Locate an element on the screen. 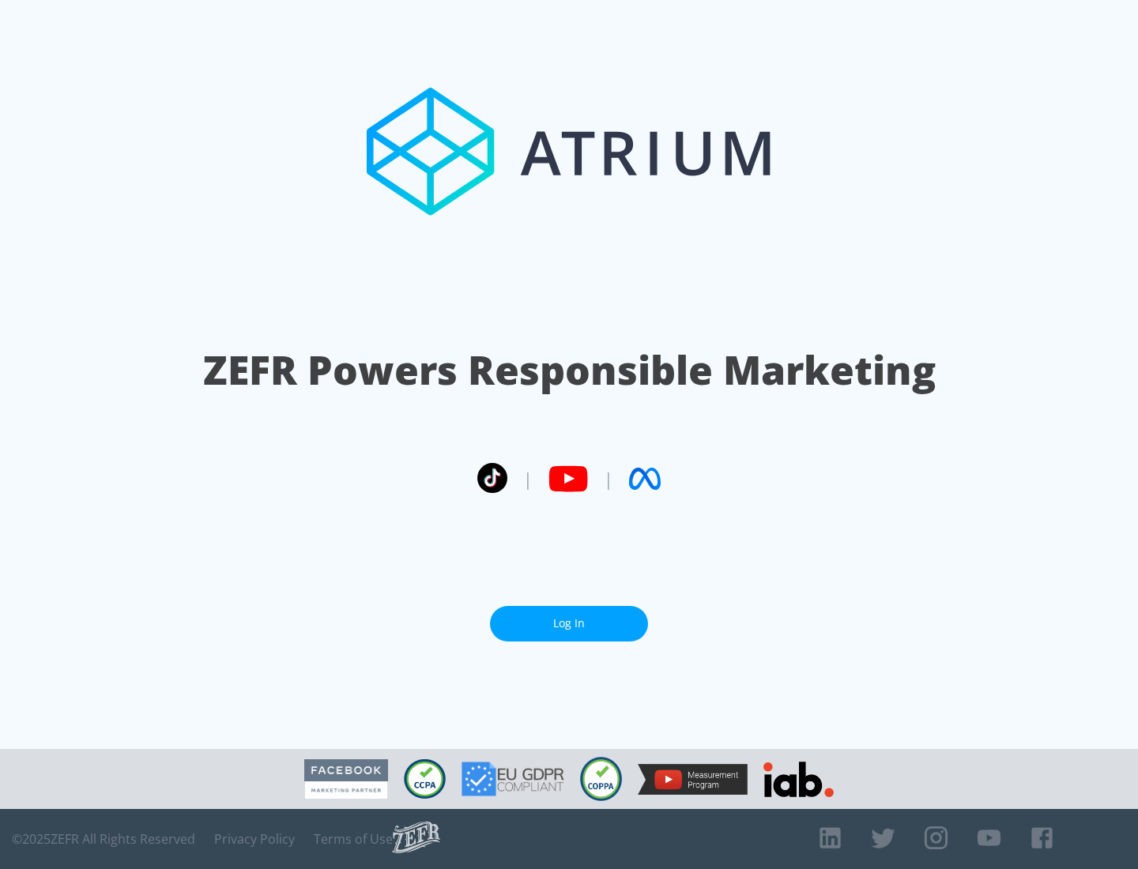  img: GDPR Compliant is located at coordinates (513, 779).